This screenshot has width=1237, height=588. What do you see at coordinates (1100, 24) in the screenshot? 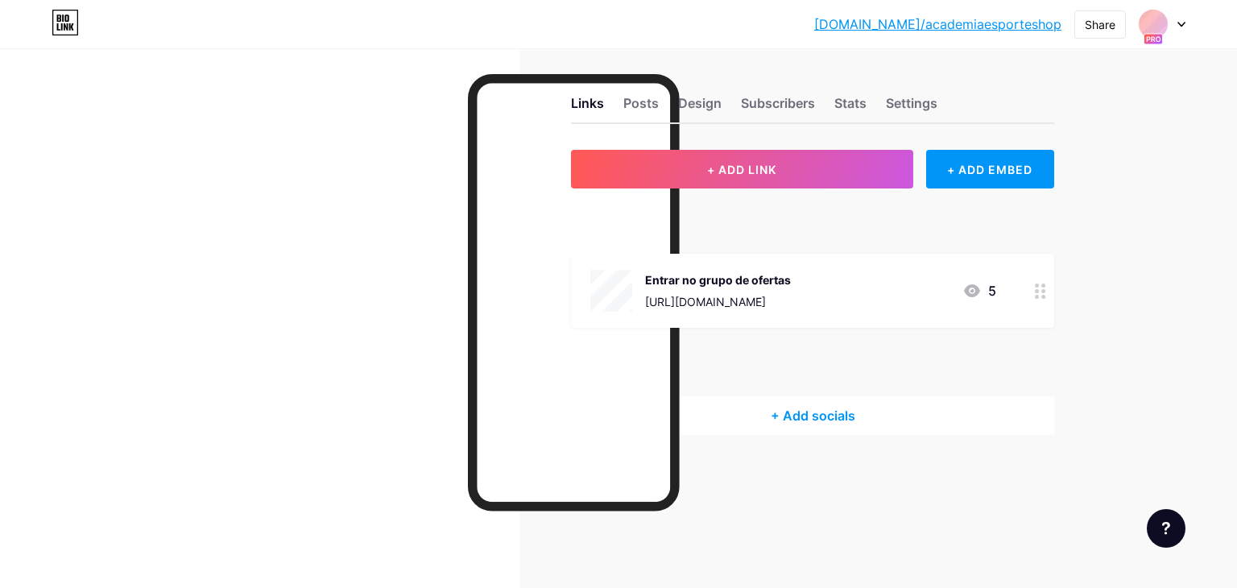
I see `div: Share` at bounding box center [1100, 24].